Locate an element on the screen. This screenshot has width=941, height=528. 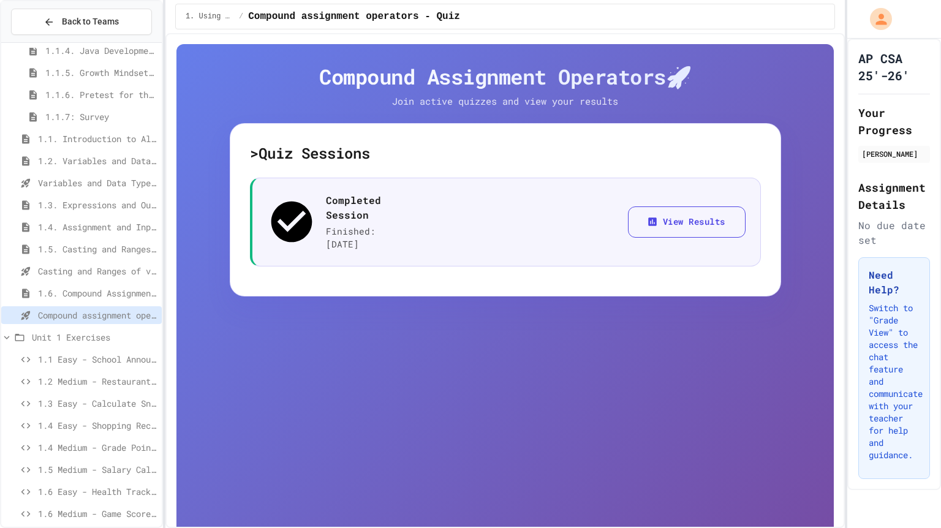
p: Switch to "Grade View" to access the chat feature and communicate with your teacher for help and ... is located at coordinates (894, 382).